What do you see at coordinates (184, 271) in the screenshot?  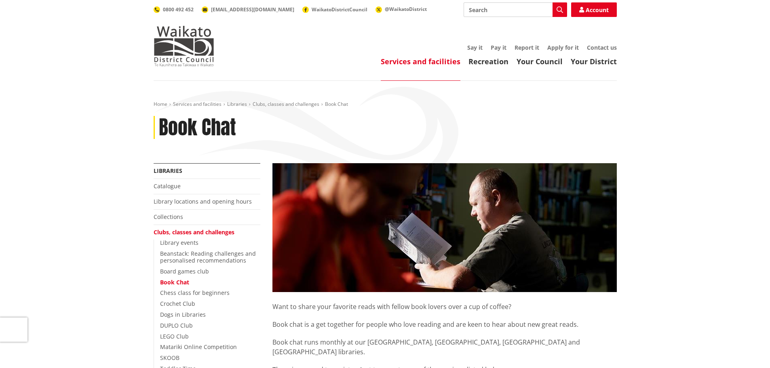 I see `a: Board games club` at bounding box center [184, 271].